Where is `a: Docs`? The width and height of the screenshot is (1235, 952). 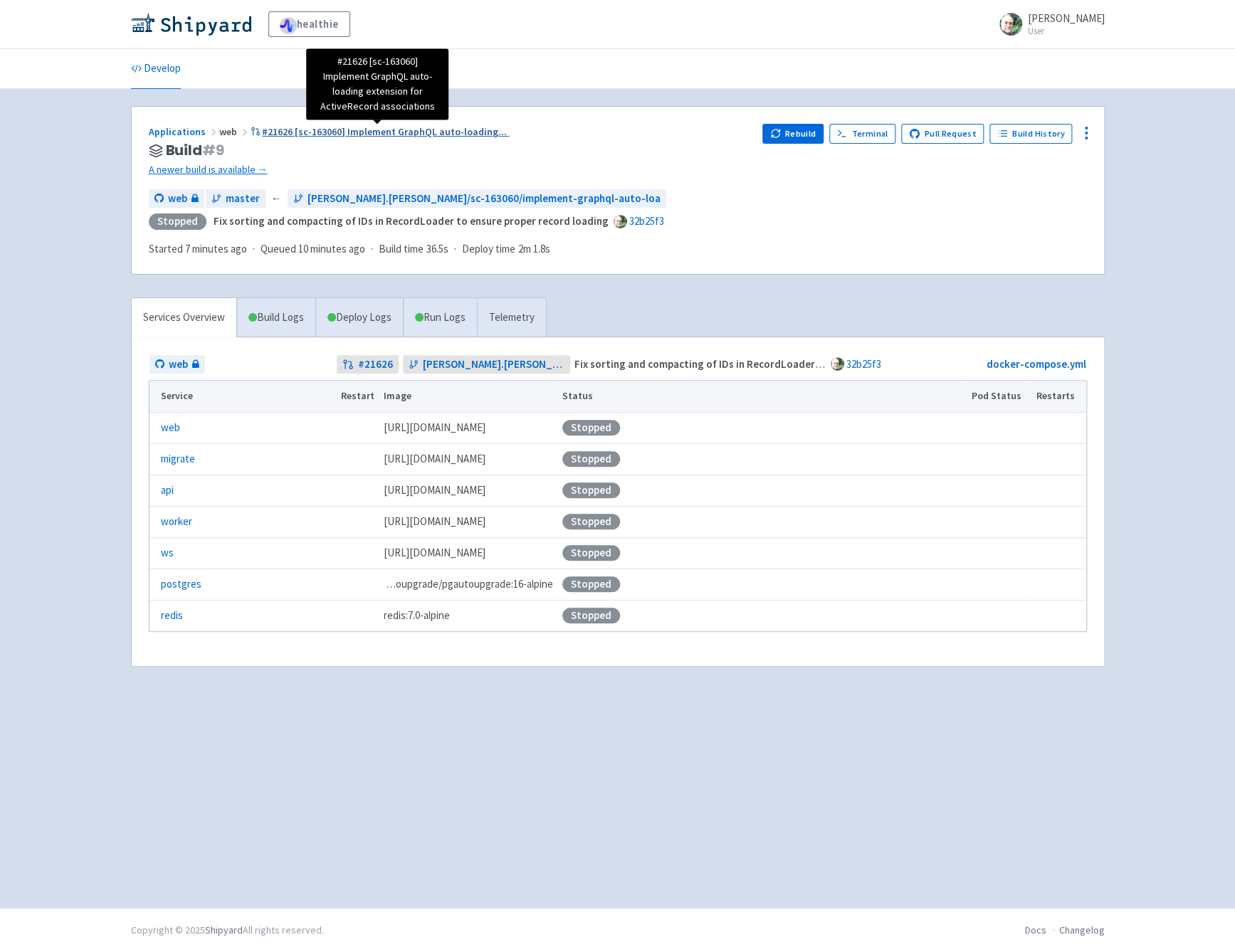 a: Docs is located at coordinates (1036, 930).